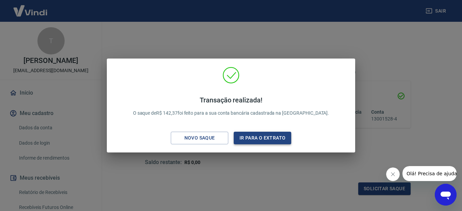 The image size is (462, 211). I want to click on button: Novo saque, so click(199, 138).